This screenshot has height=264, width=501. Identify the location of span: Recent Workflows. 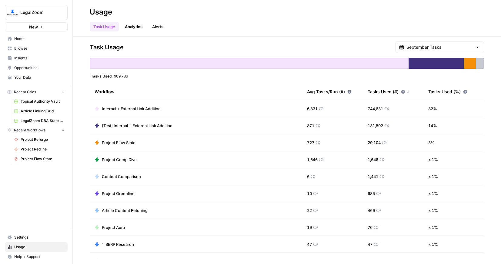
(30, 130).